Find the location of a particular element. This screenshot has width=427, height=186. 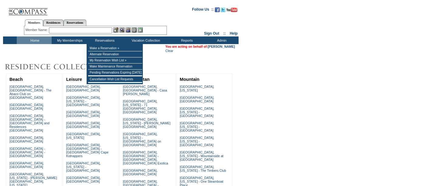

img: Compass Home is located at coordinates (28, 9).